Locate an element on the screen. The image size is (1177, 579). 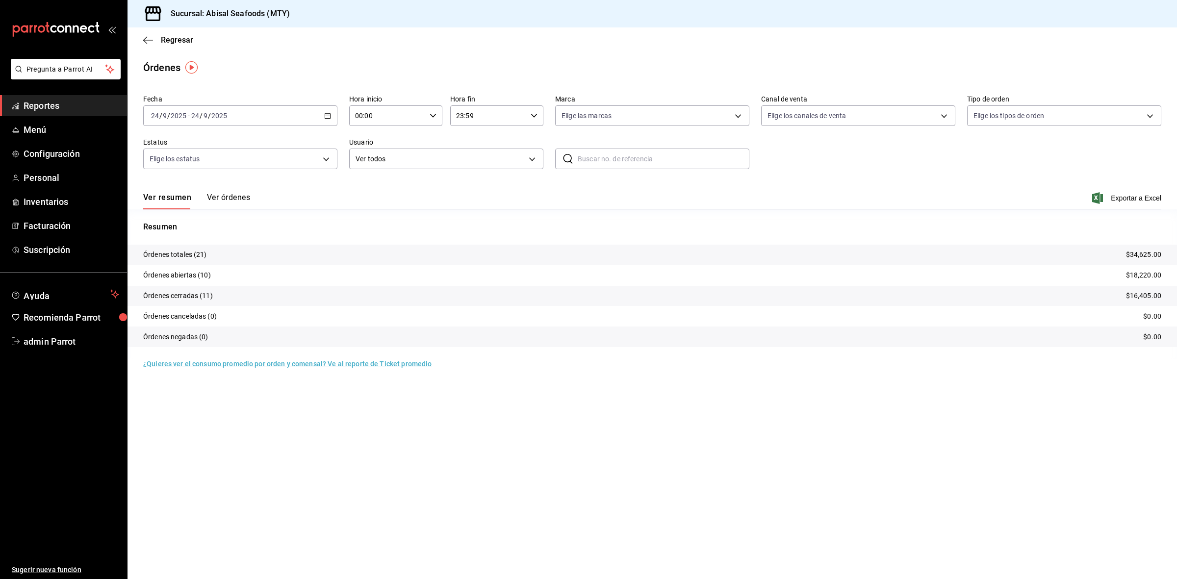
label: Marca is located at coordinates (652, 99).